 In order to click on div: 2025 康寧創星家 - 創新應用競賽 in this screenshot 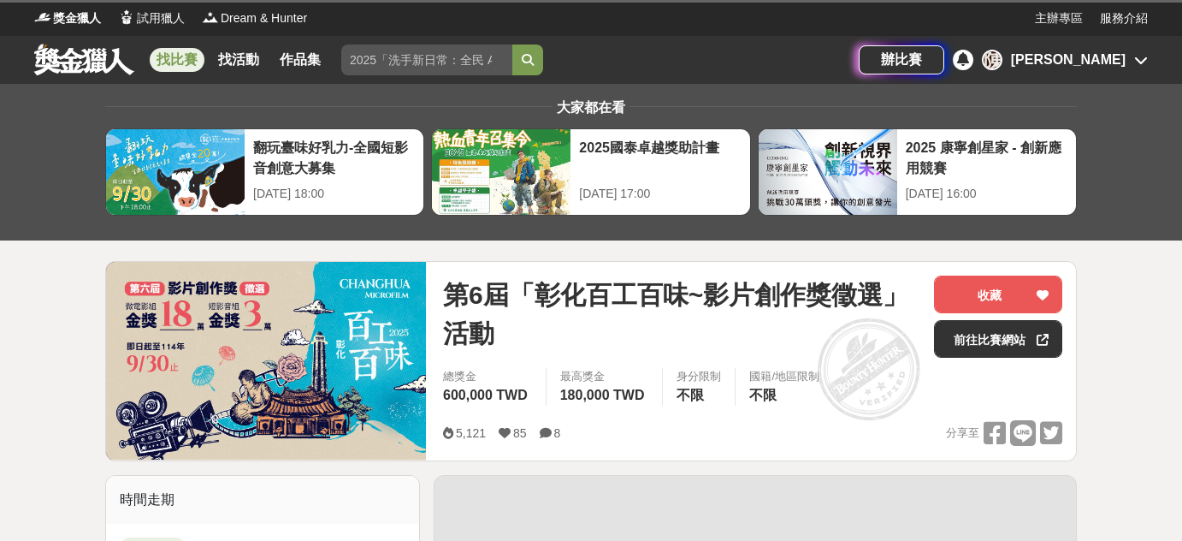, I will do `click(986, 157)`.